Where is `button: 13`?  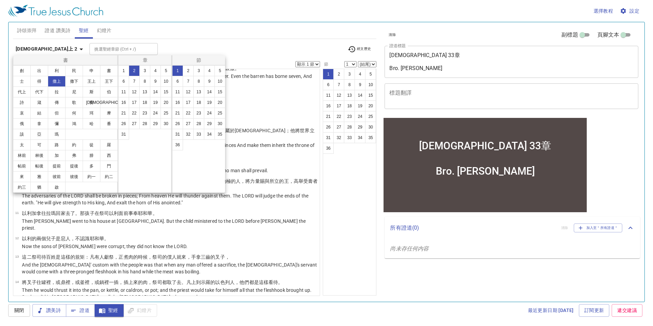
button: 13 is located at coordinates (145, 92).